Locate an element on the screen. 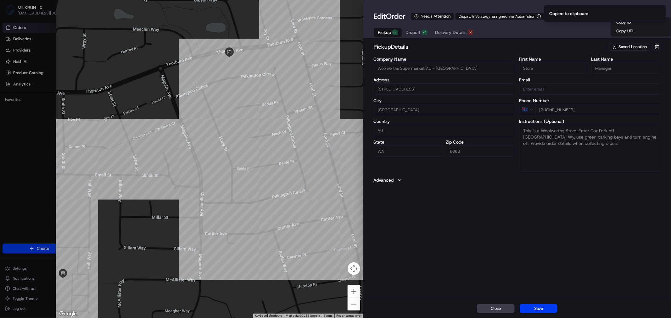  span: Dispatch Strategy assigned via Automation is located at coordinates (497, 16).